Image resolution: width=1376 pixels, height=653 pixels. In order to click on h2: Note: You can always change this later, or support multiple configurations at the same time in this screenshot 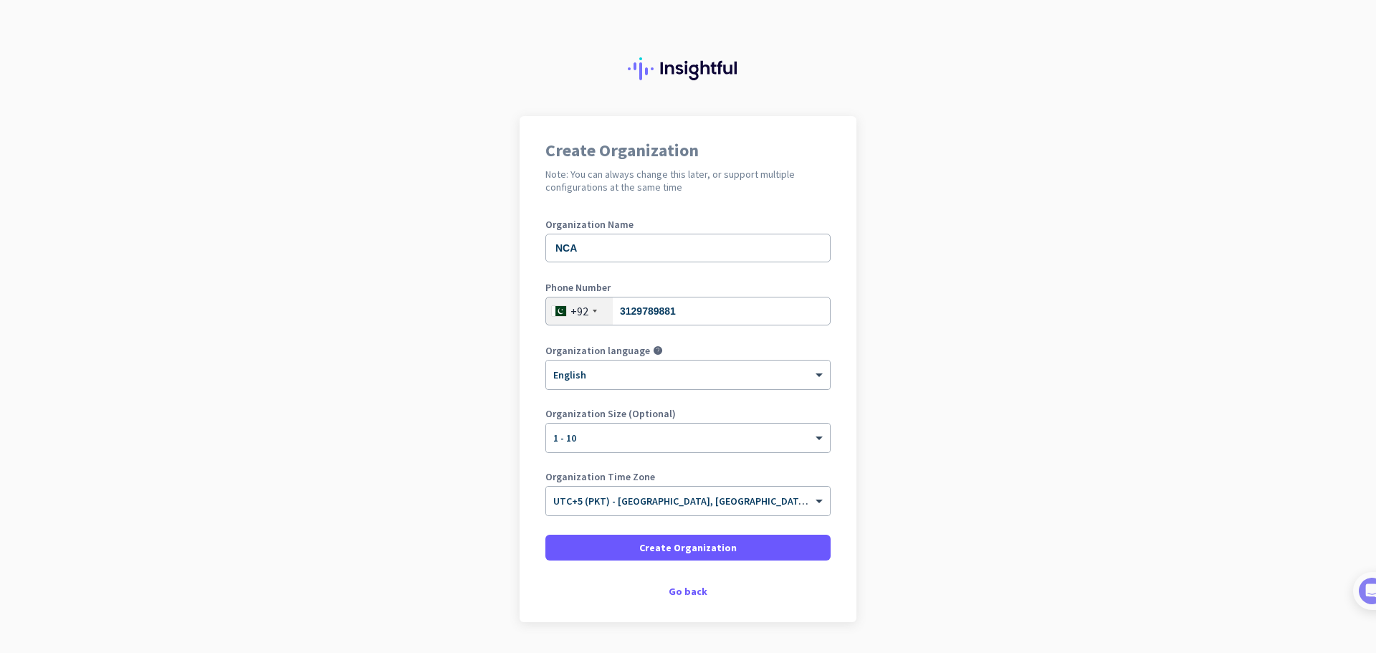, I will do `click(688, 181)`.